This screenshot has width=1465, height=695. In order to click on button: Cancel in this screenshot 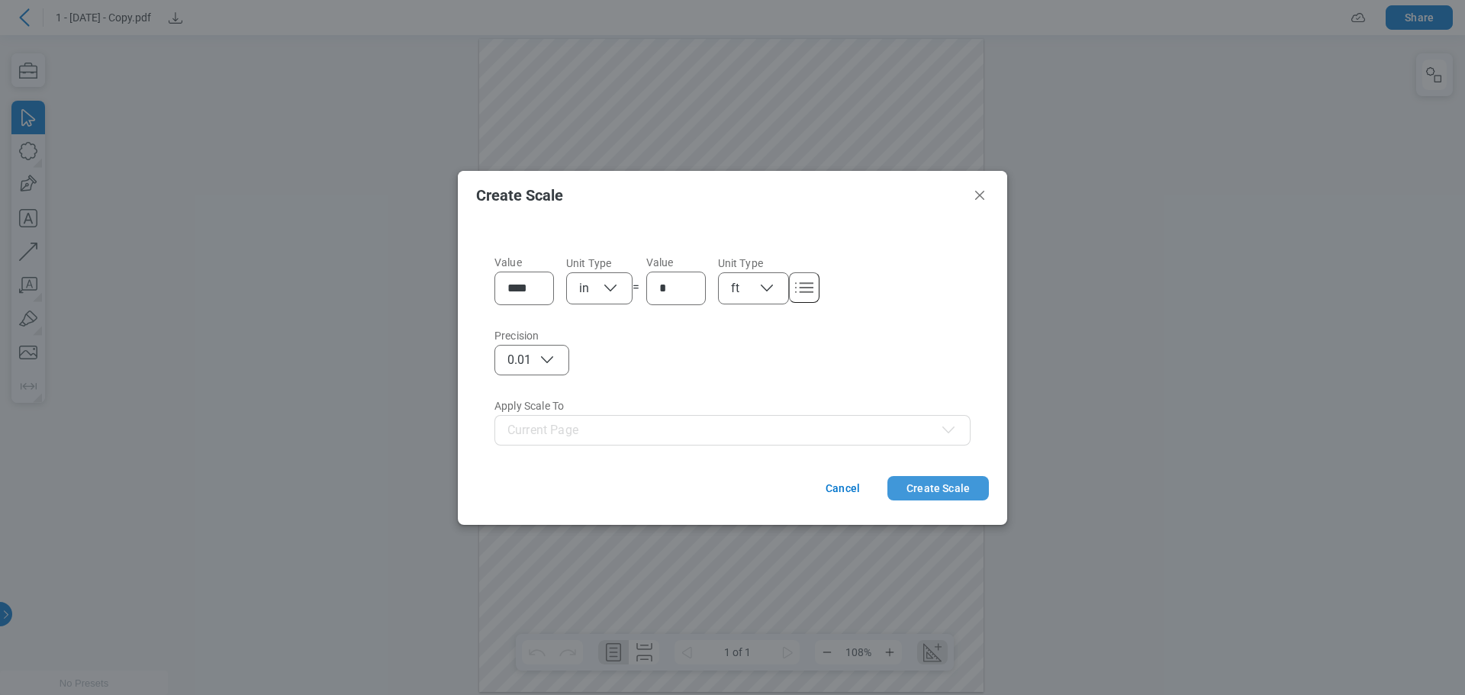, I will do `click(842, 488)`.